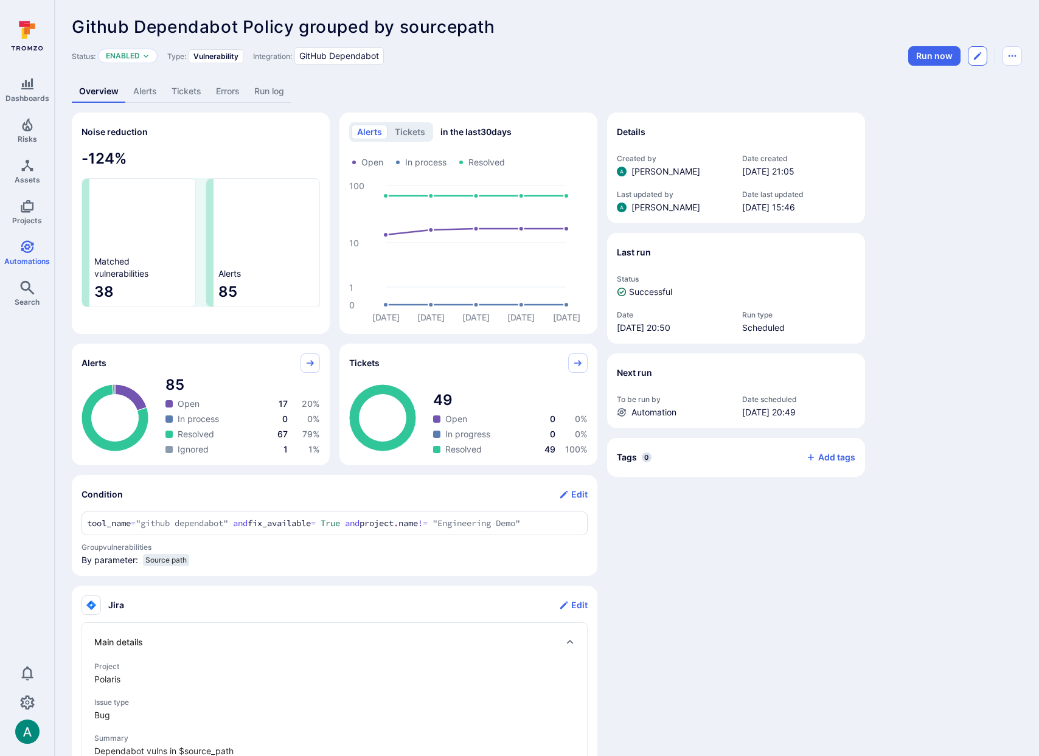 This screenshot has width=1039, height=756. What do you see at coordinates (335, 523) in the screenshot?
I see `textarea: Add condition` at bounding box center [335, 523].